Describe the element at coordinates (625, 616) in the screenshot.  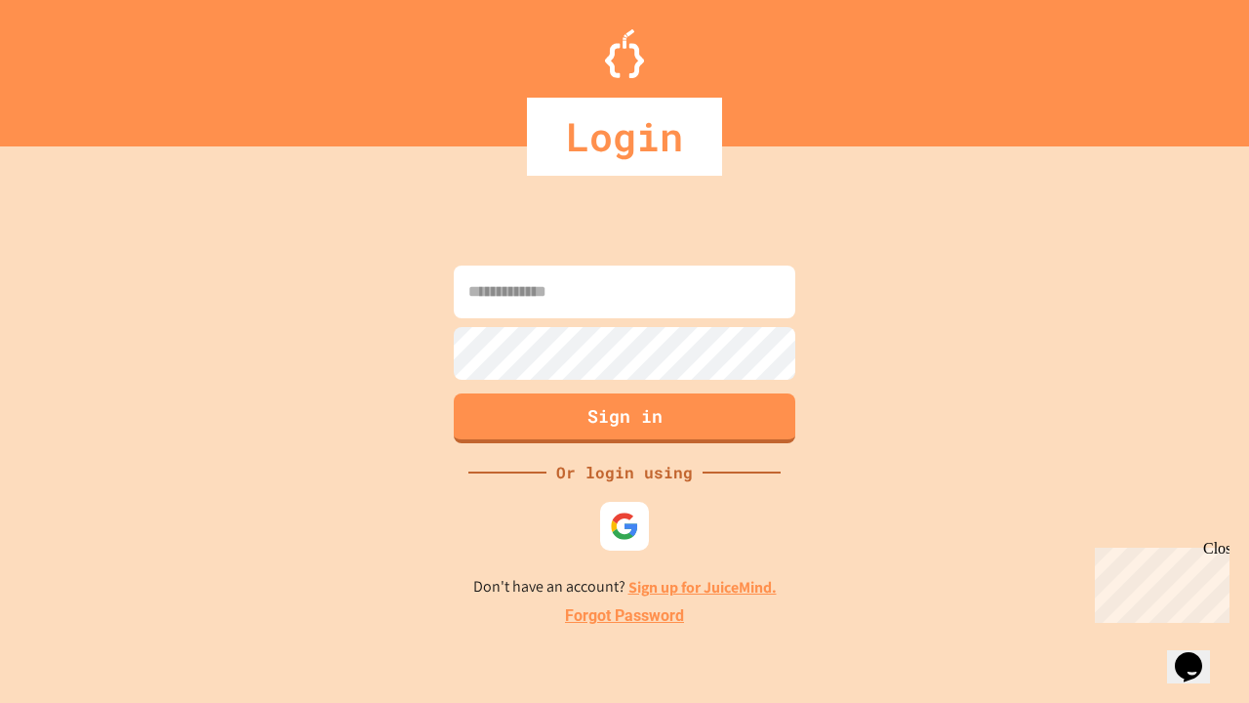
I see `a: Forgot Password` at that location.